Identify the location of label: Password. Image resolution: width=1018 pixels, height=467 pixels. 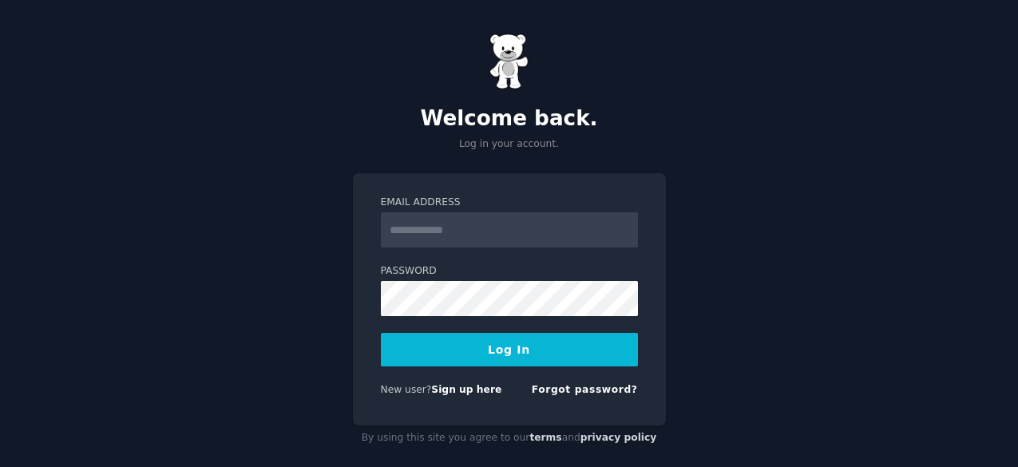
(509, 272).